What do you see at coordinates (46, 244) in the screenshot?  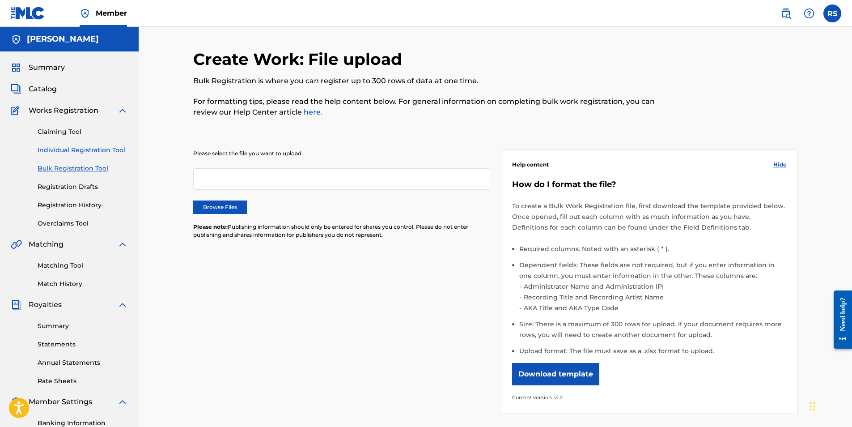 I see `span: Matching` at bounding box center [46, 244].